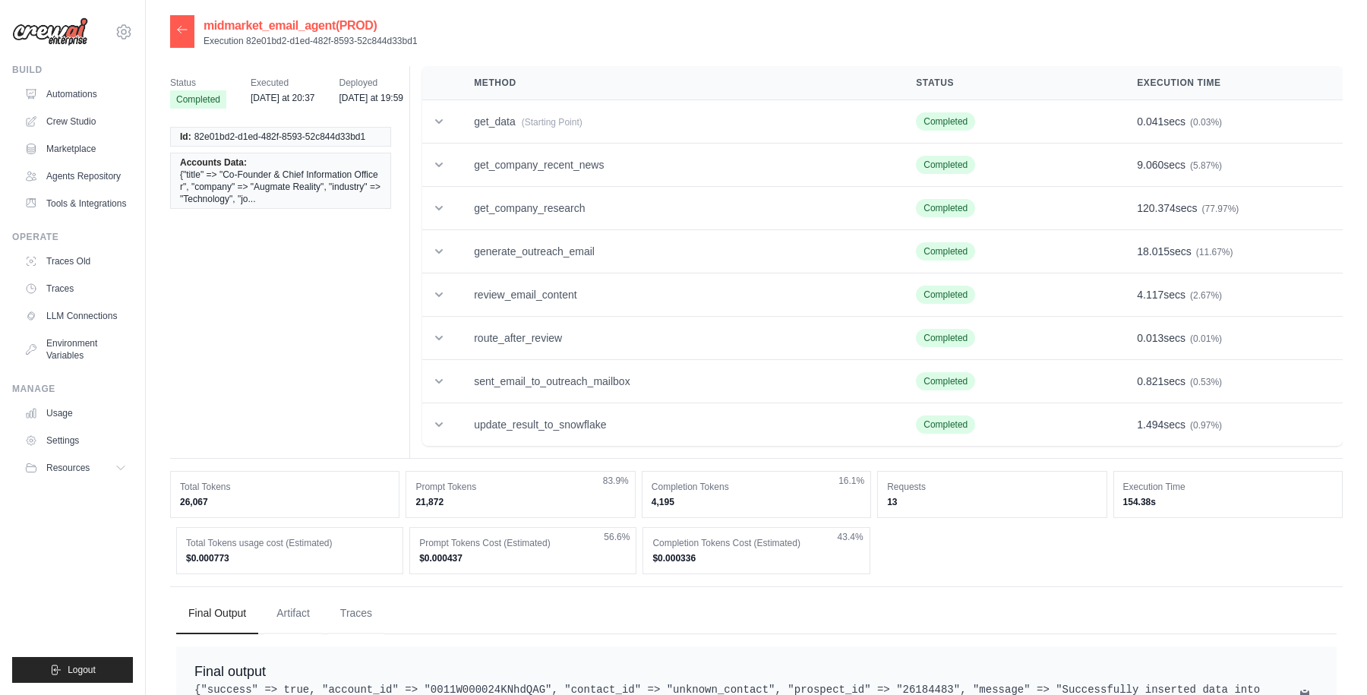 The image size is (1367, 695). I want to click on dt: Completion Tokens, so click(756, 487).